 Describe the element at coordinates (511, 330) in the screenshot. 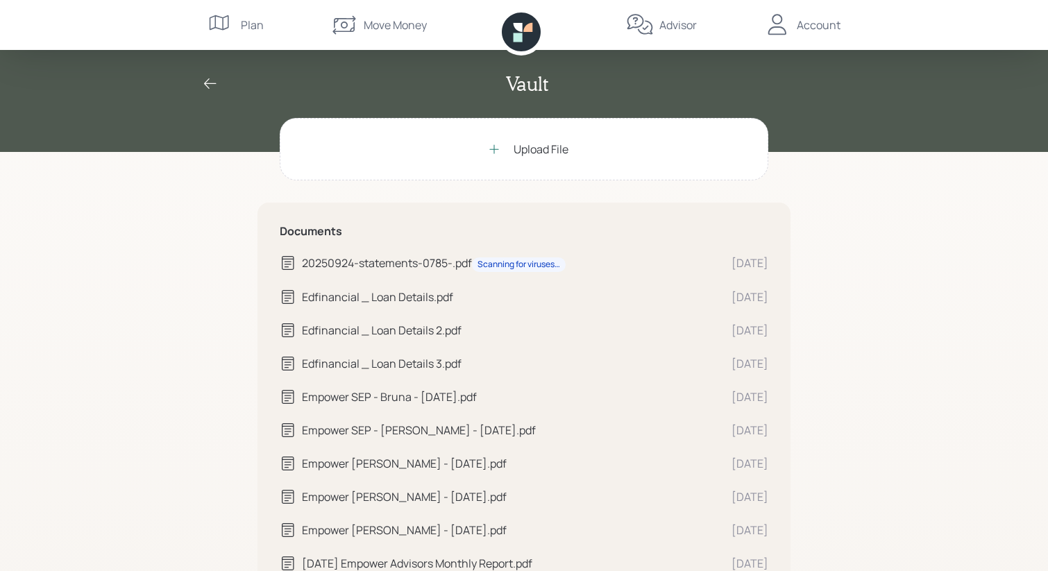

I see `div: Edfinancial _ Loan Details 2.pdf` at that location.